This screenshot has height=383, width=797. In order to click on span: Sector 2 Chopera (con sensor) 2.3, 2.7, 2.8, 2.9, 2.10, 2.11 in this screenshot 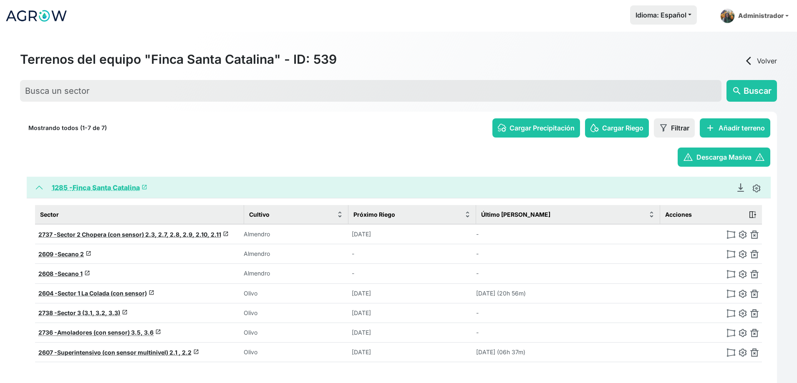, I will do `click(139, 234)`.